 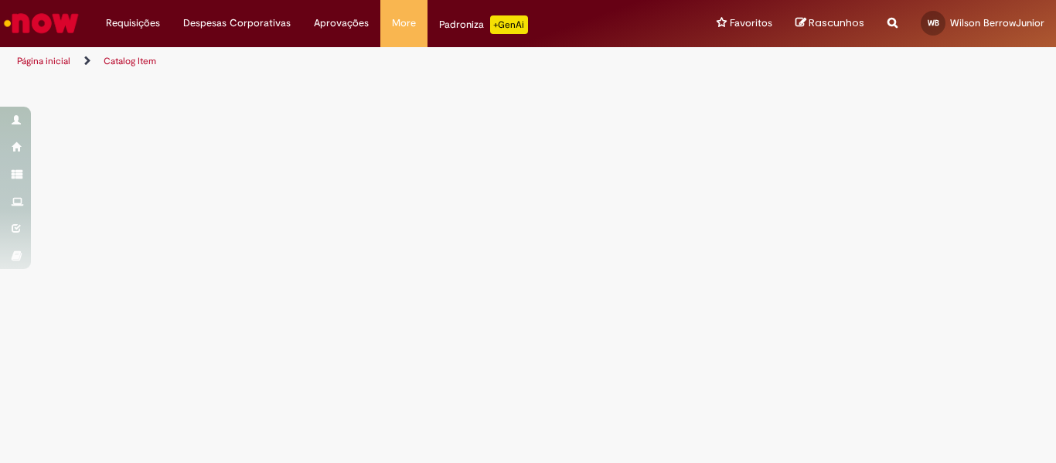 What do you see at coordinates (341, 23) in the screenshot?
I see `span: Aprovações` at bounding box center [341, 23].